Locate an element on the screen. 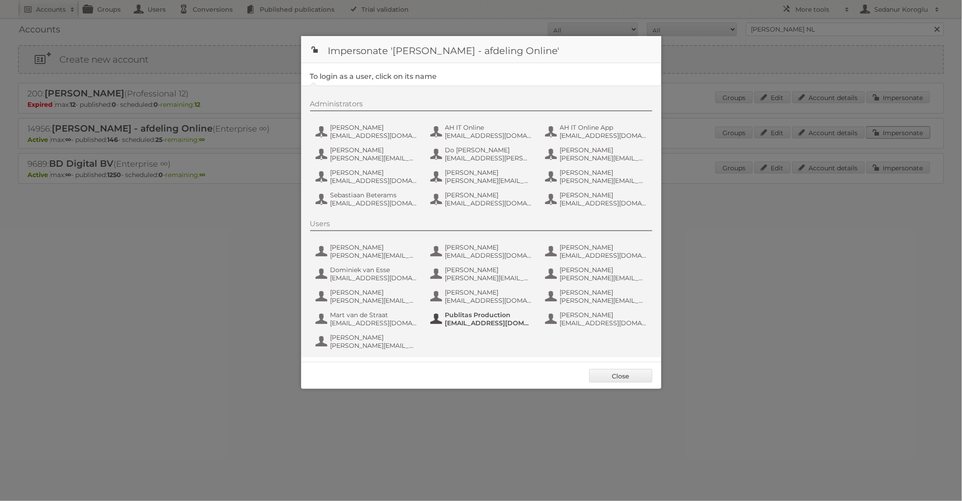 This screenshot has width=962, height=501. span: Sebastiaan Beterams is located at coordinates (374, 195).